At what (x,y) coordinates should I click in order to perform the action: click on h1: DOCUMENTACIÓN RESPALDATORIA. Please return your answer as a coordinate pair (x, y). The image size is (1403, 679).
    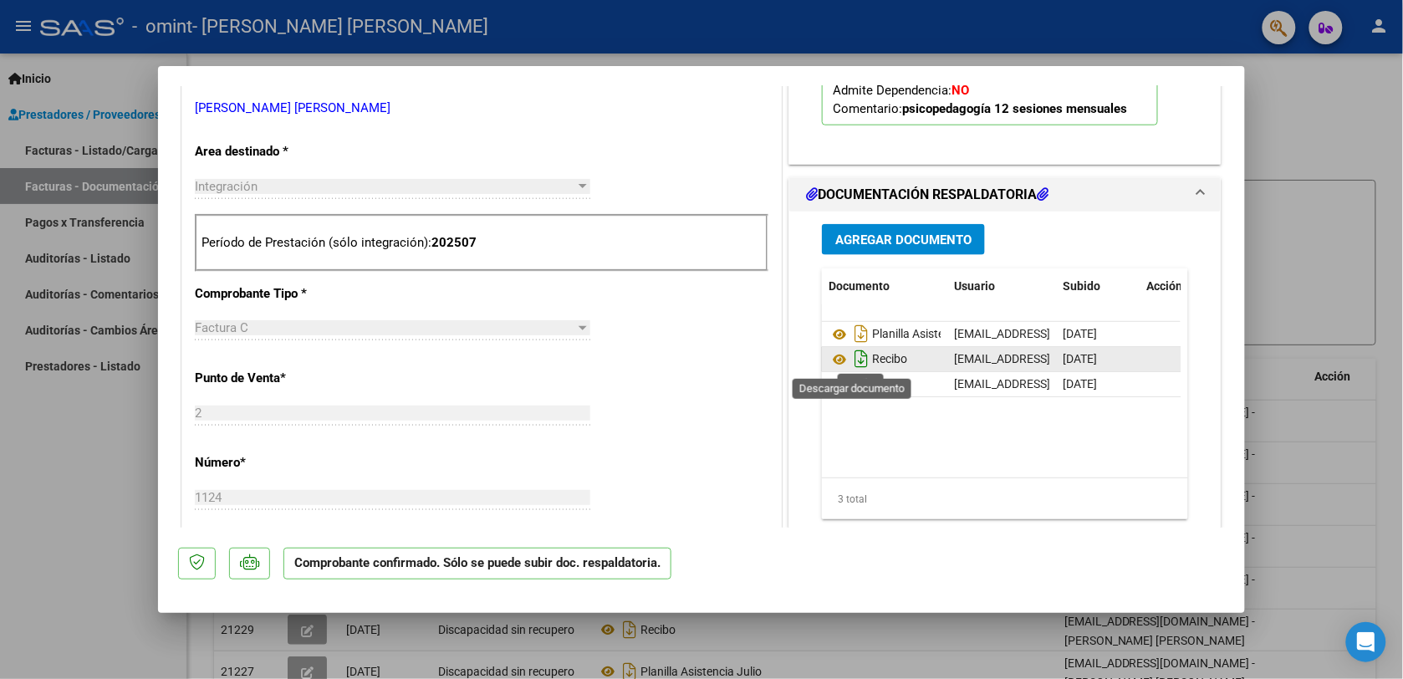
    Looking at the image, I should click on (928, 195).